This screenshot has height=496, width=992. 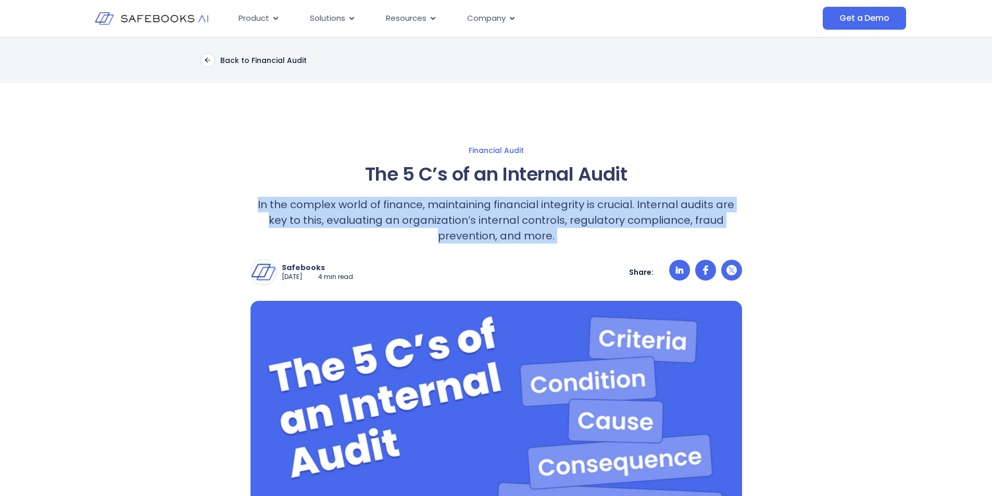 I want to click on span: Product, so click(x=253, y=18).